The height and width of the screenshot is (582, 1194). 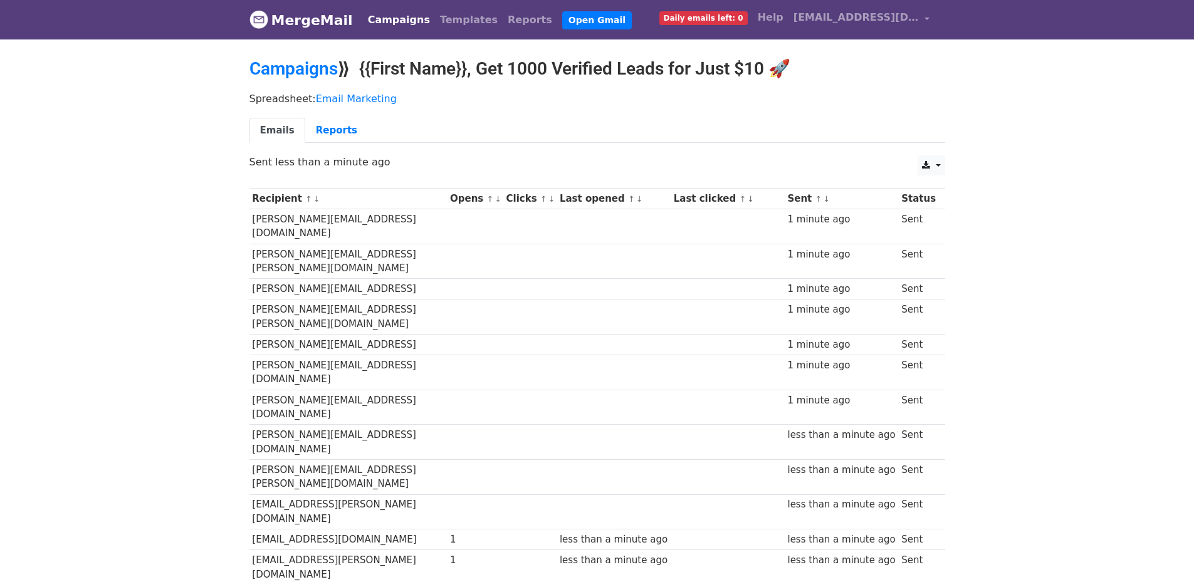 I want to click on a: Help, so click(x=770, y=18).